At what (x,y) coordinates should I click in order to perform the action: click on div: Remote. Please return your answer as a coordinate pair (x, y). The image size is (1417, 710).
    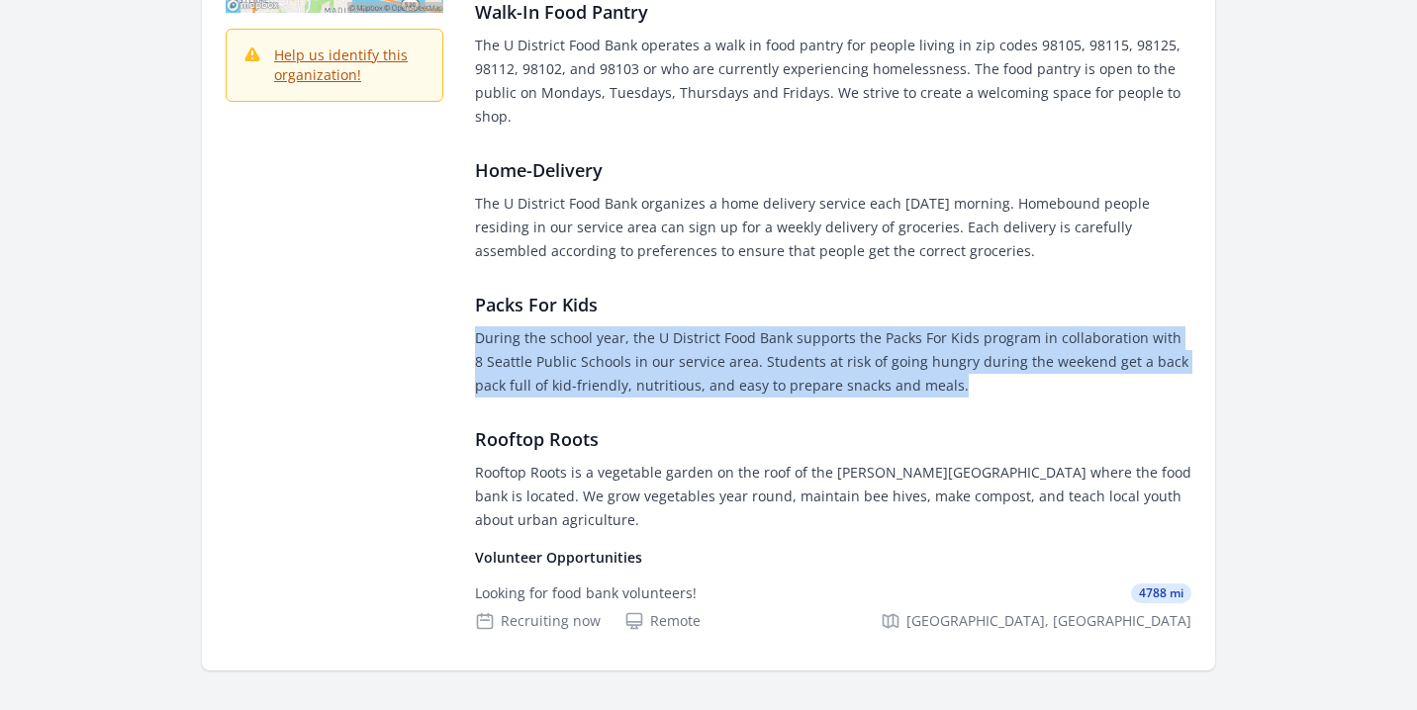
    Looking at the image, I should click on (662, 621).